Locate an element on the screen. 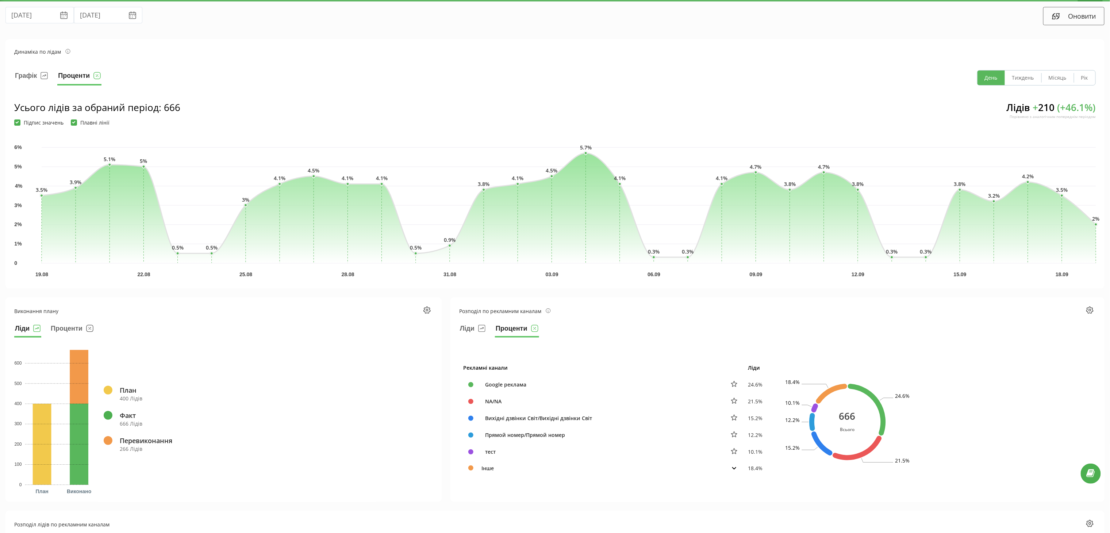  text: 1% is located at coordinates (18, 243).